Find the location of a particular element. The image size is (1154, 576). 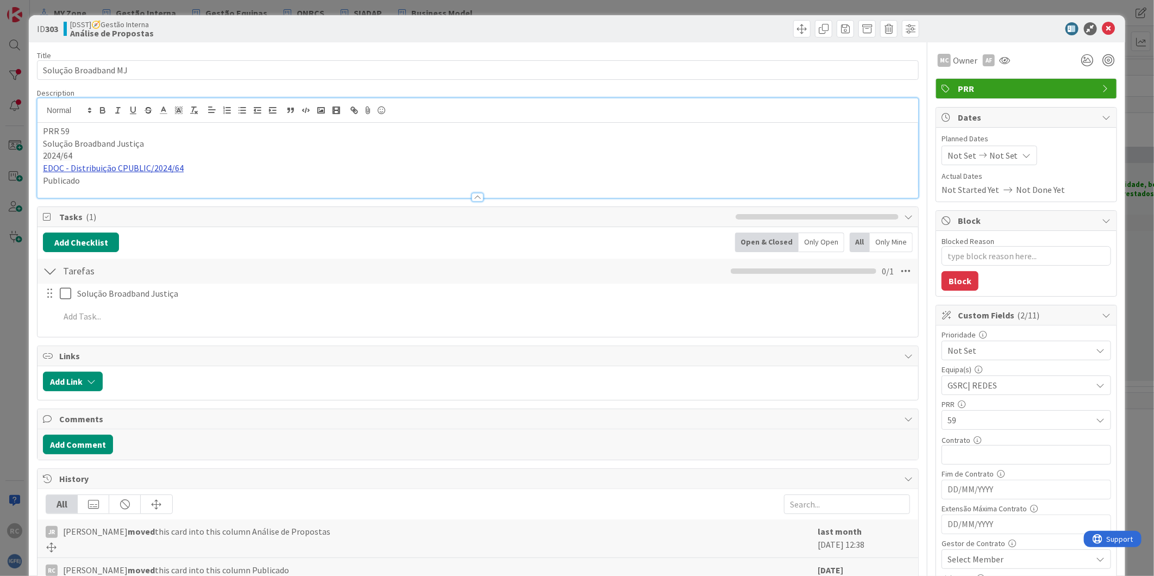

button: Add Checklist is located at coordinates (81, 242).